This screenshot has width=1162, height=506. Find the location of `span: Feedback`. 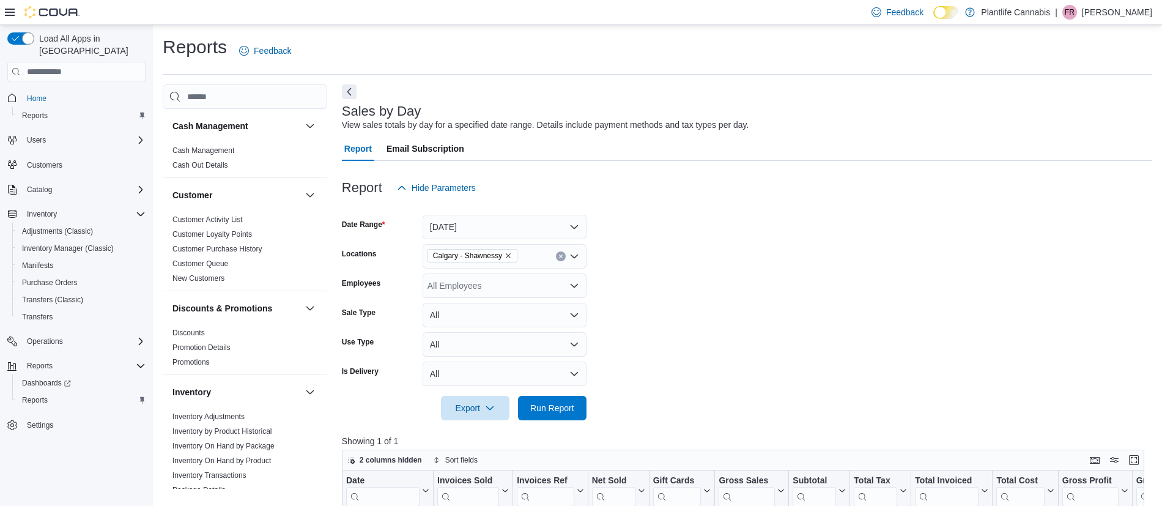

span: Feedback is located at coordinates (905, 12).